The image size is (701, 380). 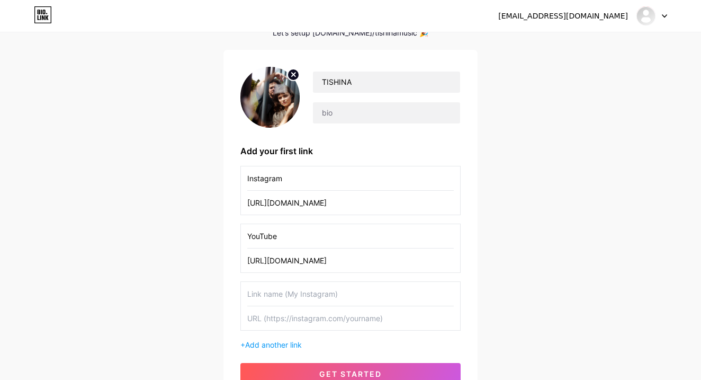 I want to click on span: get started, so click(x=350, y=373).